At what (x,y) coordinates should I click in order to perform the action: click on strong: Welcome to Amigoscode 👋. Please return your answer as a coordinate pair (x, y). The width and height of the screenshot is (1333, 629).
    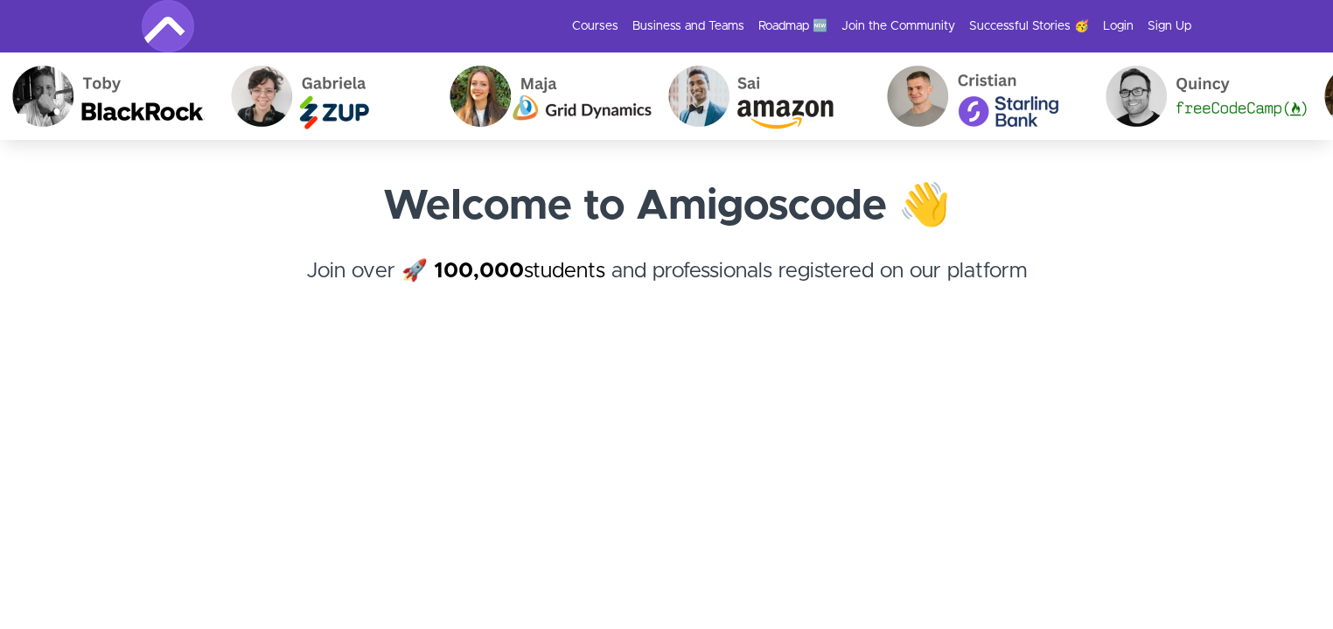
    Looking at the image, I should click on (667, 206).